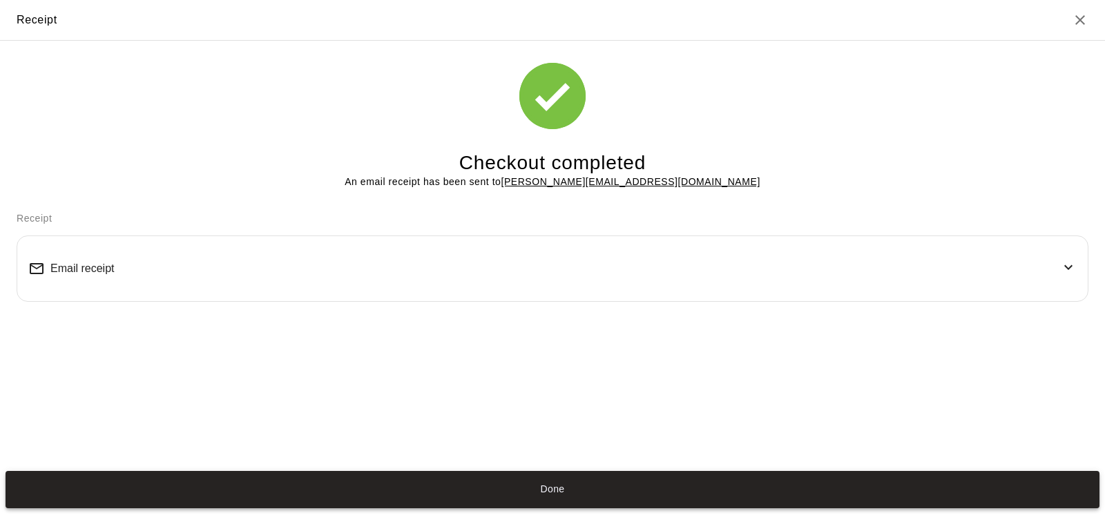 The image size is (1105, 531). What do you see at coordinates (552, 218) in the screenshot?
I see `p: Receipt` at bounding box center [552, 218].